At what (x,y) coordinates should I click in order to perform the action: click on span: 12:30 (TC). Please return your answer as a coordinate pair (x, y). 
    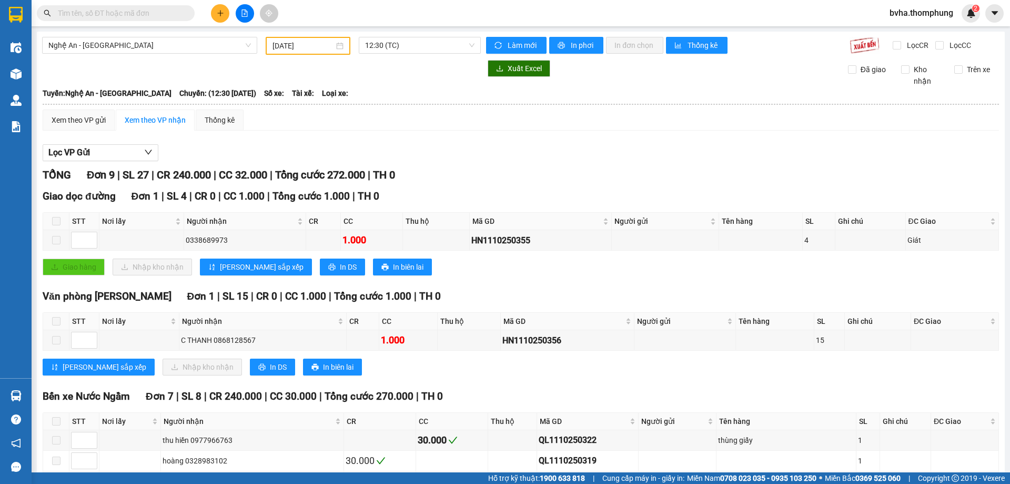
    Looking at the image, I should click on (420, 45).